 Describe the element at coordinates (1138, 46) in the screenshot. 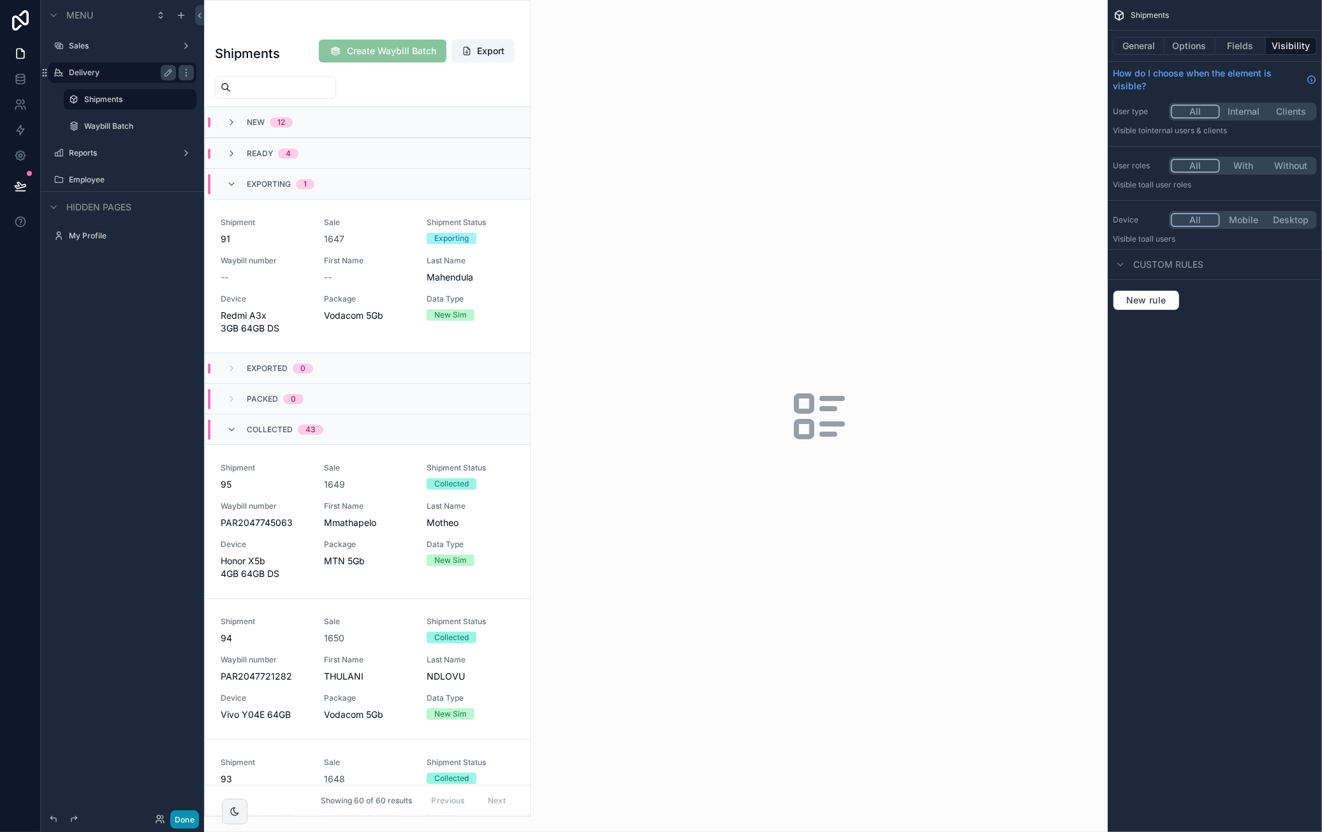

I see `button: General` at that location.